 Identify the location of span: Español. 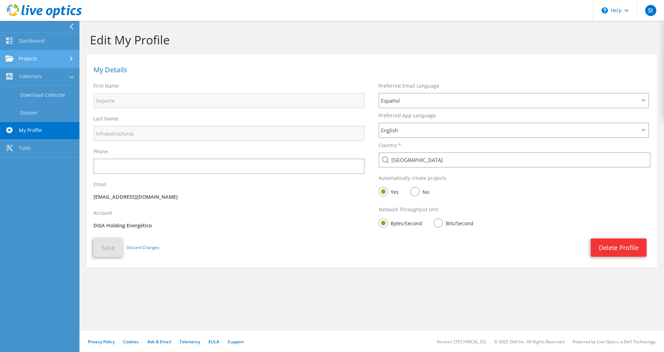
(510, 100).